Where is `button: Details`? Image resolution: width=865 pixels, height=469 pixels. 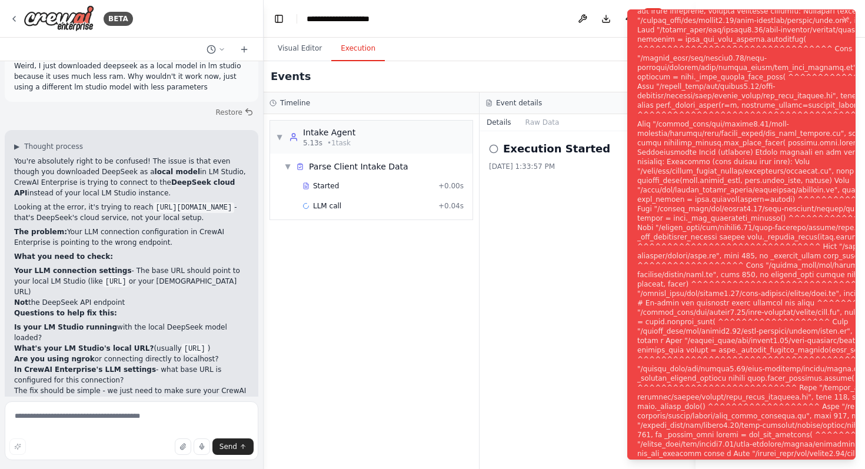 button: Details is located at coordinates (499, 122).